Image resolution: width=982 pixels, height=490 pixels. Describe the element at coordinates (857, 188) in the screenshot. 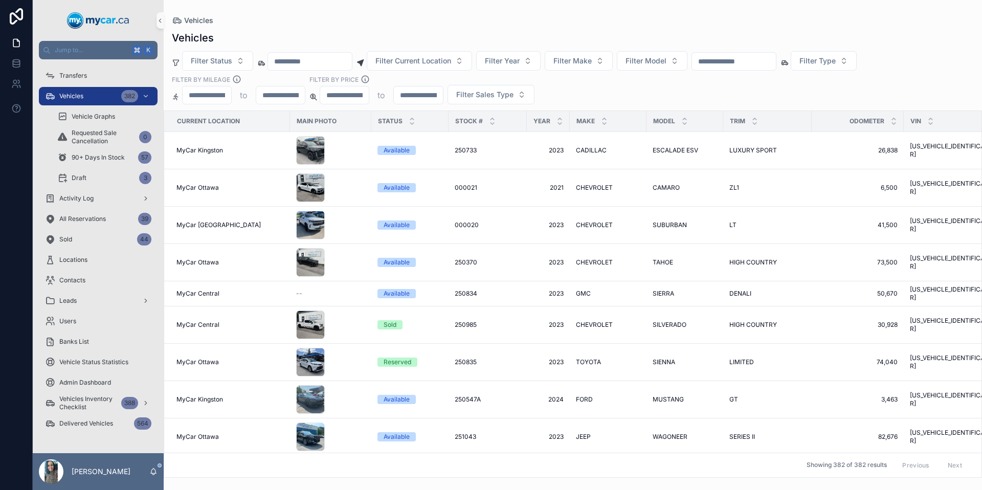

I see `span: 6,500` at that location.